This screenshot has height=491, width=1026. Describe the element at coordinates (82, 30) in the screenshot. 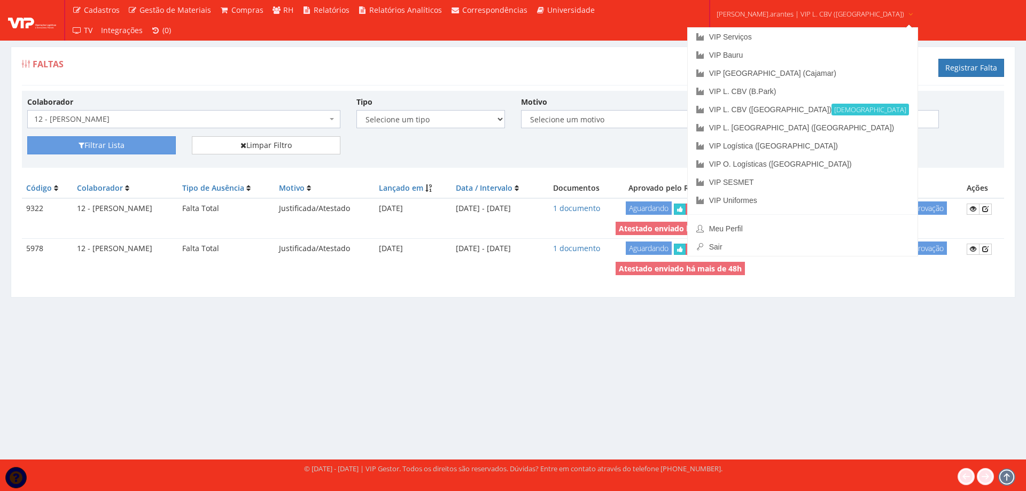

I see `a: TV` at that location.